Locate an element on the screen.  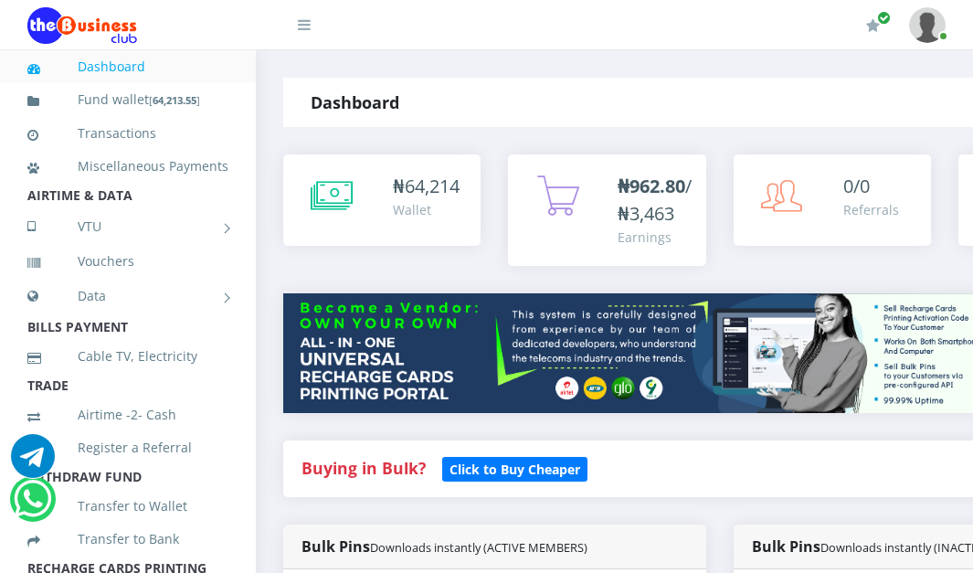
a: Data is located at coordinates (128, 296).